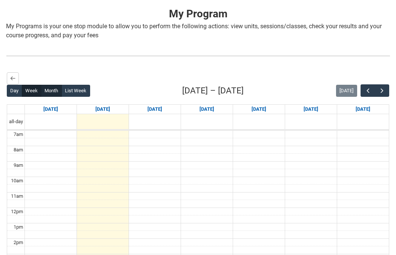 This screenshot has width=396, height=255. Describe the element at coordinates (32, 91) in the screenshot. I see `button: Week` at that location.